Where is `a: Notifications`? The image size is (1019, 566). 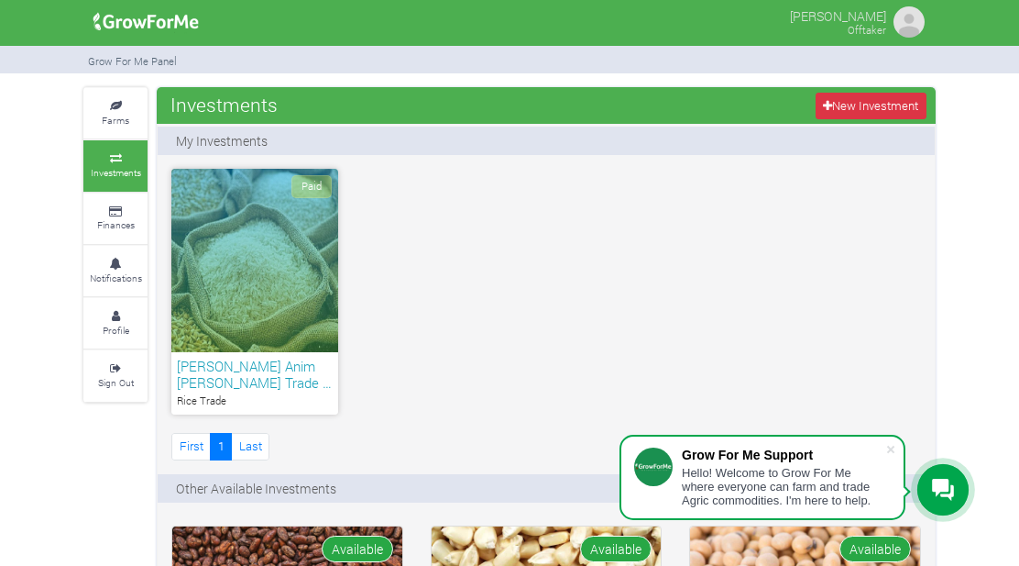 a: Notifications is located at coordinates (116, 270).